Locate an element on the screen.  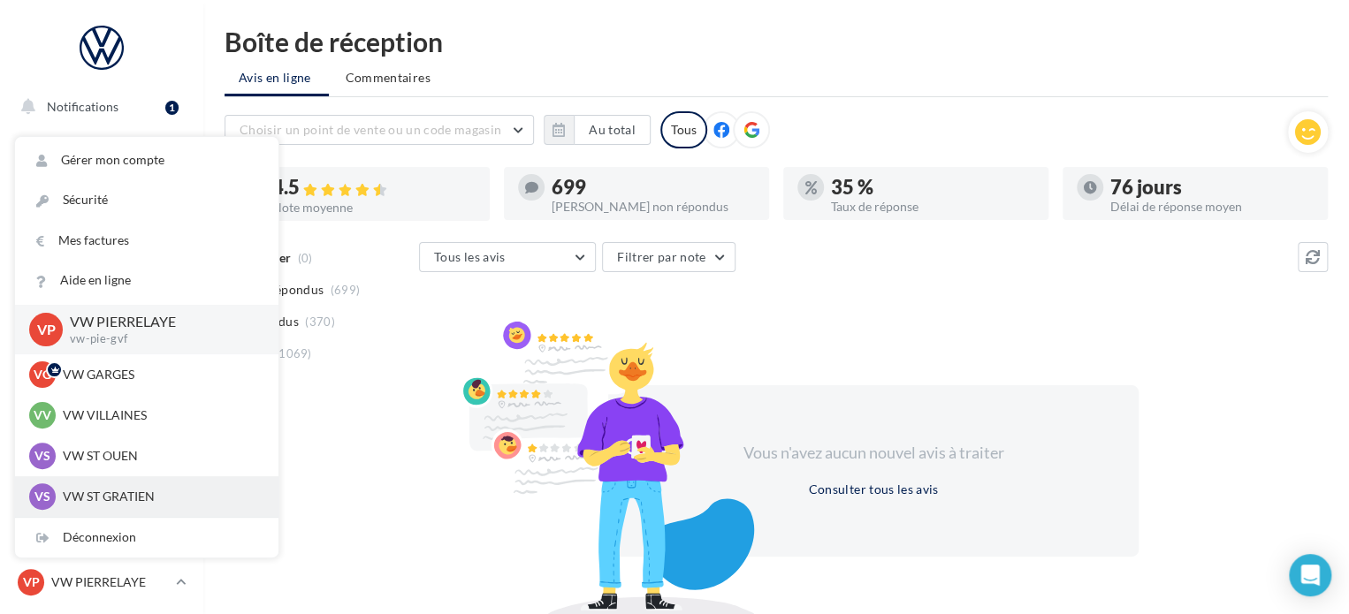
a: Contacts is located at coordinates (102, 328).